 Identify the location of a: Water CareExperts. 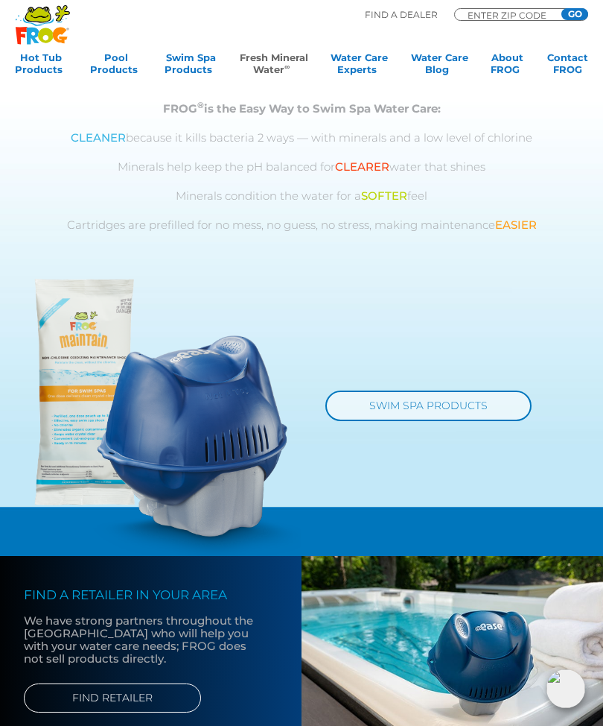
(359, 66).